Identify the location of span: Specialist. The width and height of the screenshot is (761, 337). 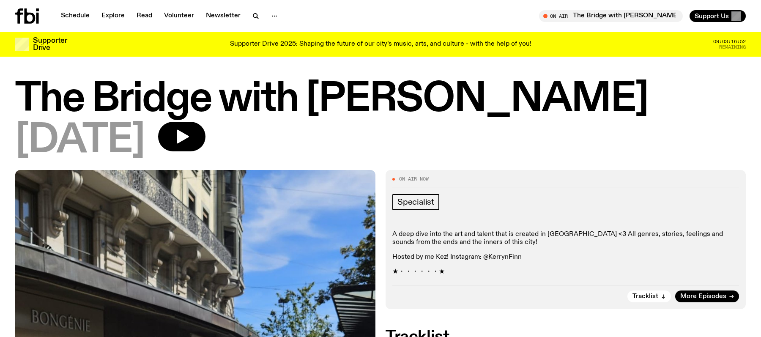
(416, 202).